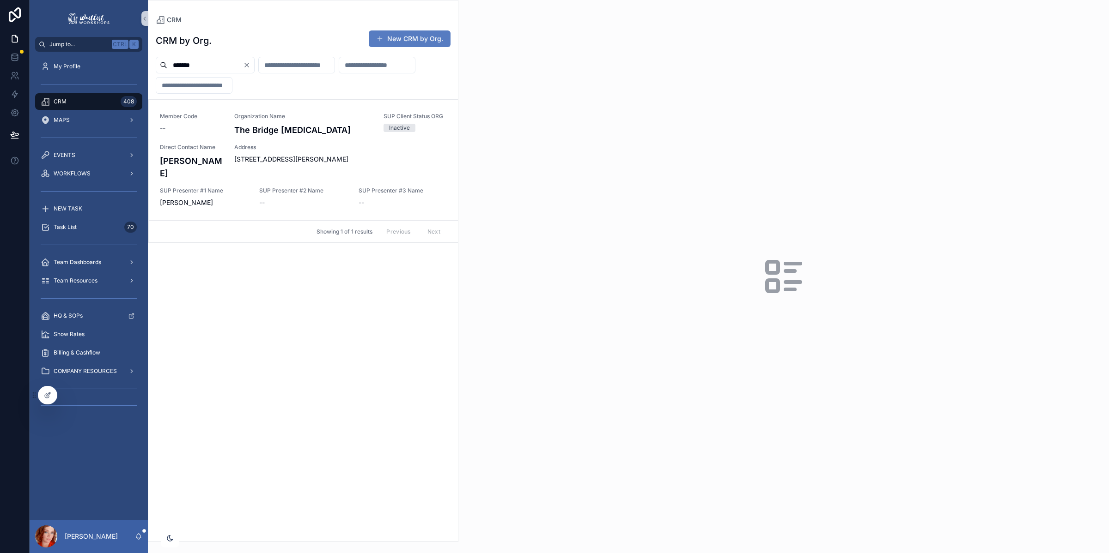  Describe the element at coordinates (79, 44) in the screenshot. I see `span: Jump to...` at that location.